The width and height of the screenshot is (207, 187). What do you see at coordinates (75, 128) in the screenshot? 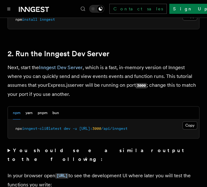
I see `span: -u` at bounding box center [75, 128].